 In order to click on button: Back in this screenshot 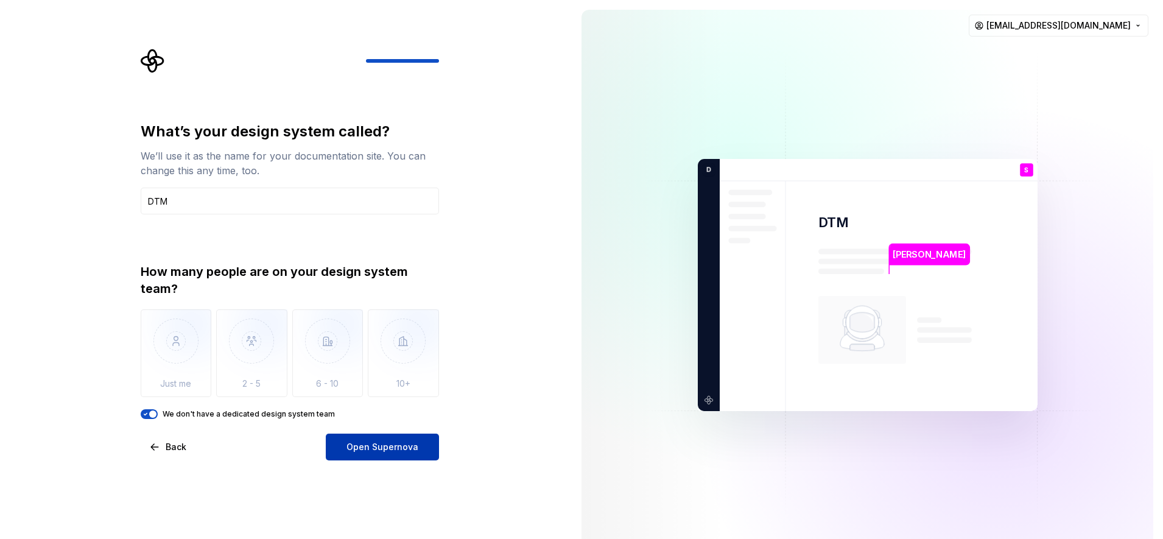, I will do `click(169, 447)`.